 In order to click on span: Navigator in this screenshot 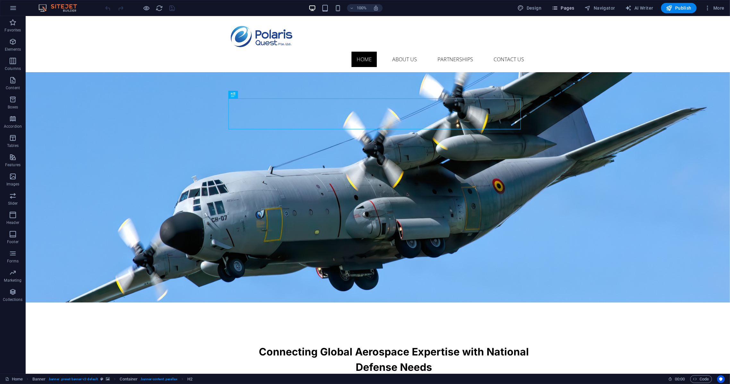, I will do `click(600, 8)`.